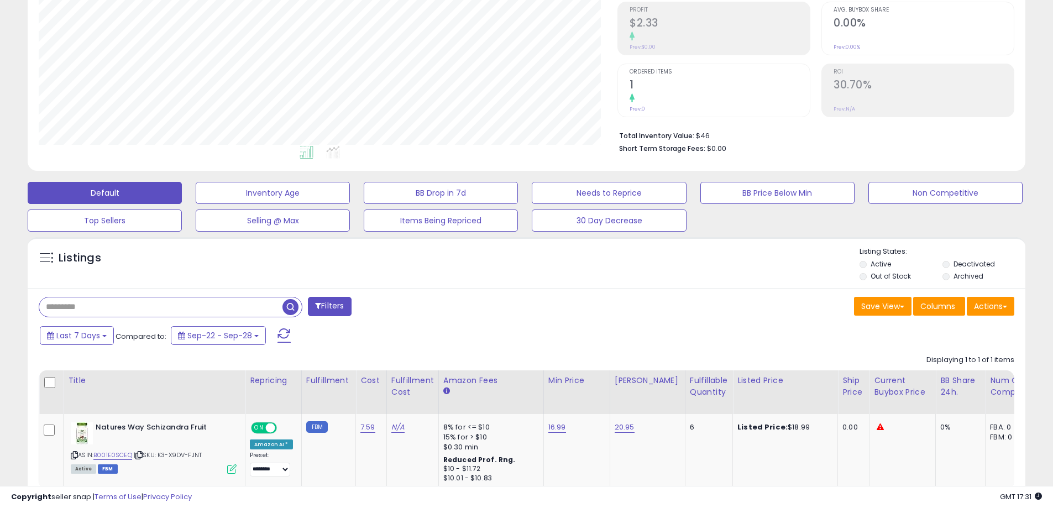  What do you see at coordinates (83, 469) in the screenshot?
I see `span: All listings currently available for purchase on Amazon` at bounding box center [83, 469].